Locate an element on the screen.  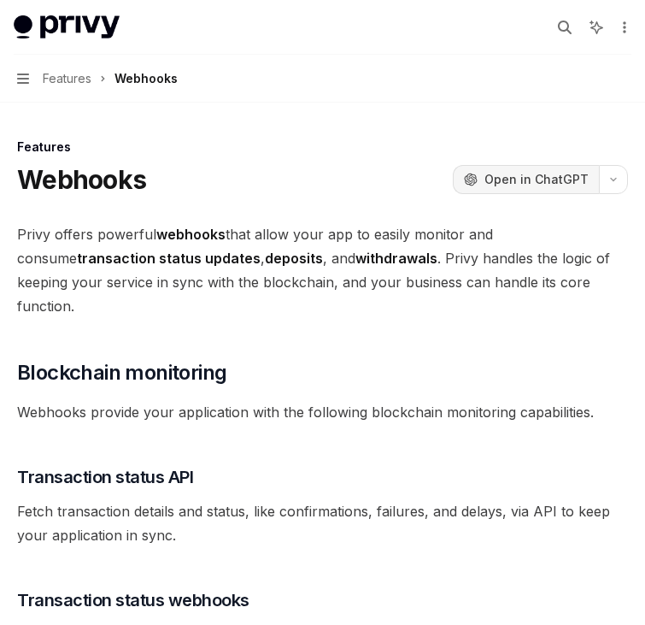
span: Open in ChatGPT is located at coordinates (537, 180).